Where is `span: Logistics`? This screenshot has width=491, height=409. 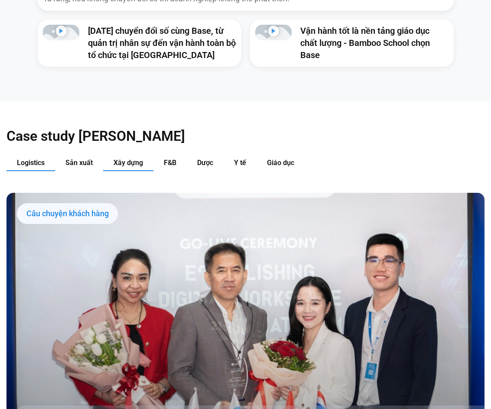 span: Logistics is located at coordinates (31, 162).